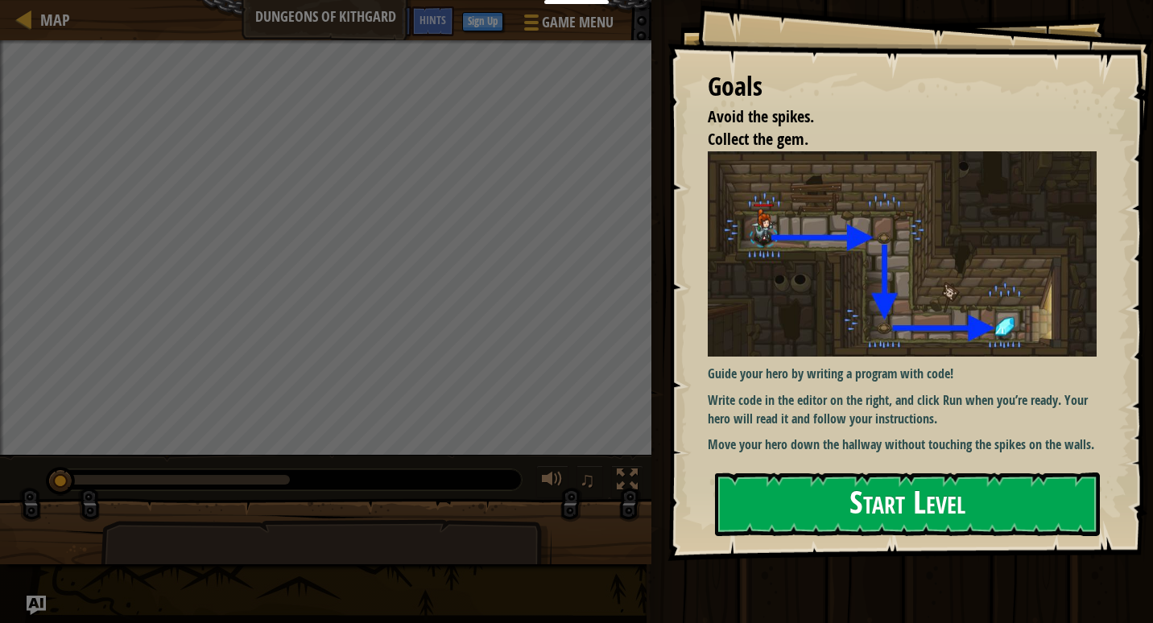 This screenshot has height=623, width=1153. What do you see at coordinates (908, 504) in the screenshot?
I see `button: Start Level` at bounding box center [908, 504].